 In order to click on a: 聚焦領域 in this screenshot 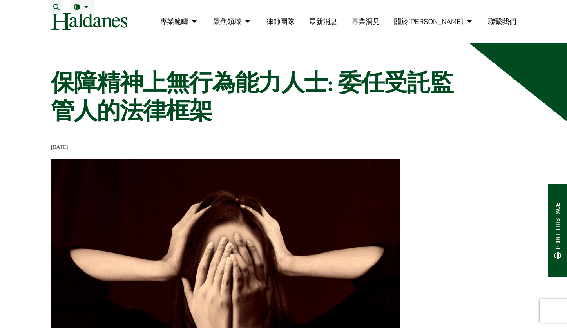, I will do `click(232, 21)`.